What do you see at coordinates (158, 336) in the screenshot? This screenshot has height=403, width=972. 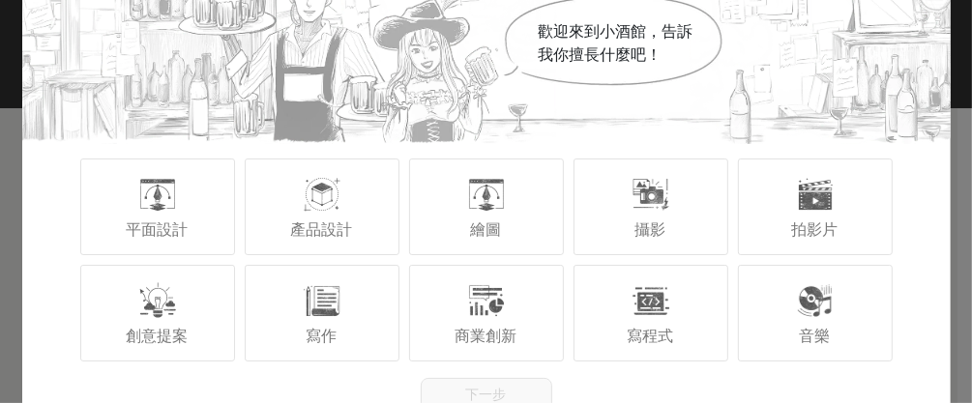 I see `span: 創意提案` at bounding box center [158, 336].